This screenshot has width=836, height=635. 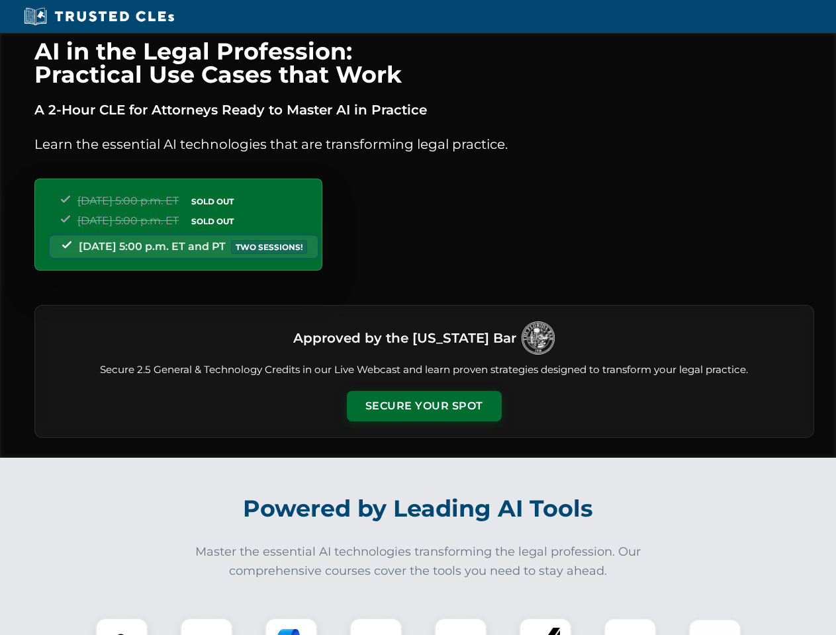 I want to click on h2: Powered by Leading AI Tools, so click(x=418, y=509).